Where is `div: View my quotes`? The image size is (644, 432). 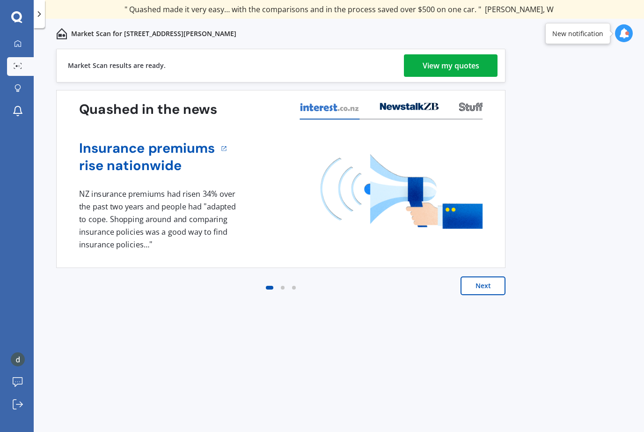 div: View my quotes is located at coordinates (451, 66).